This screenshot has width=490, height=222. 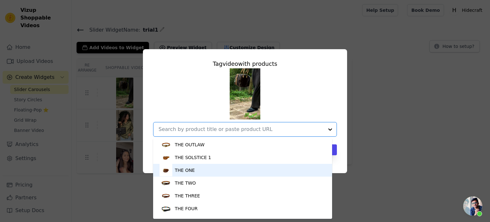 What do you see at coordinates (186, 208) in the screenshot?
I see `div: THE FOUR` at bounding box center [186, 208].